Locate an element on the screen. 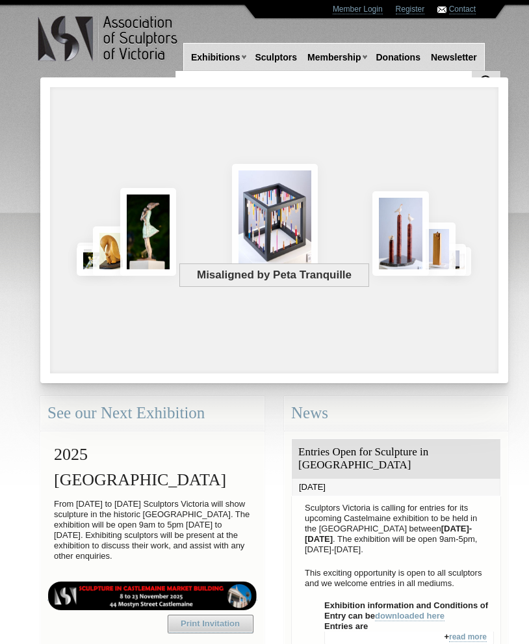 This screenshot has height=644, width=529. a: Member Login is located at coordinates (358, 9).